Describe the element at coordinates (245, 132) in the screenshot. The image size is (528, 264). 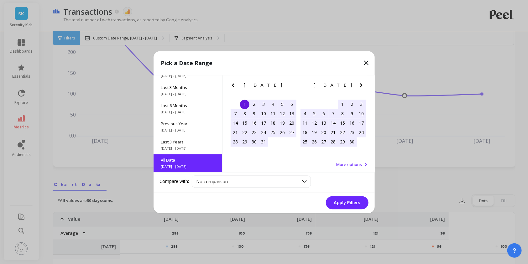
I see `div: Choose Monday, May 22nd, 2017` at that location.